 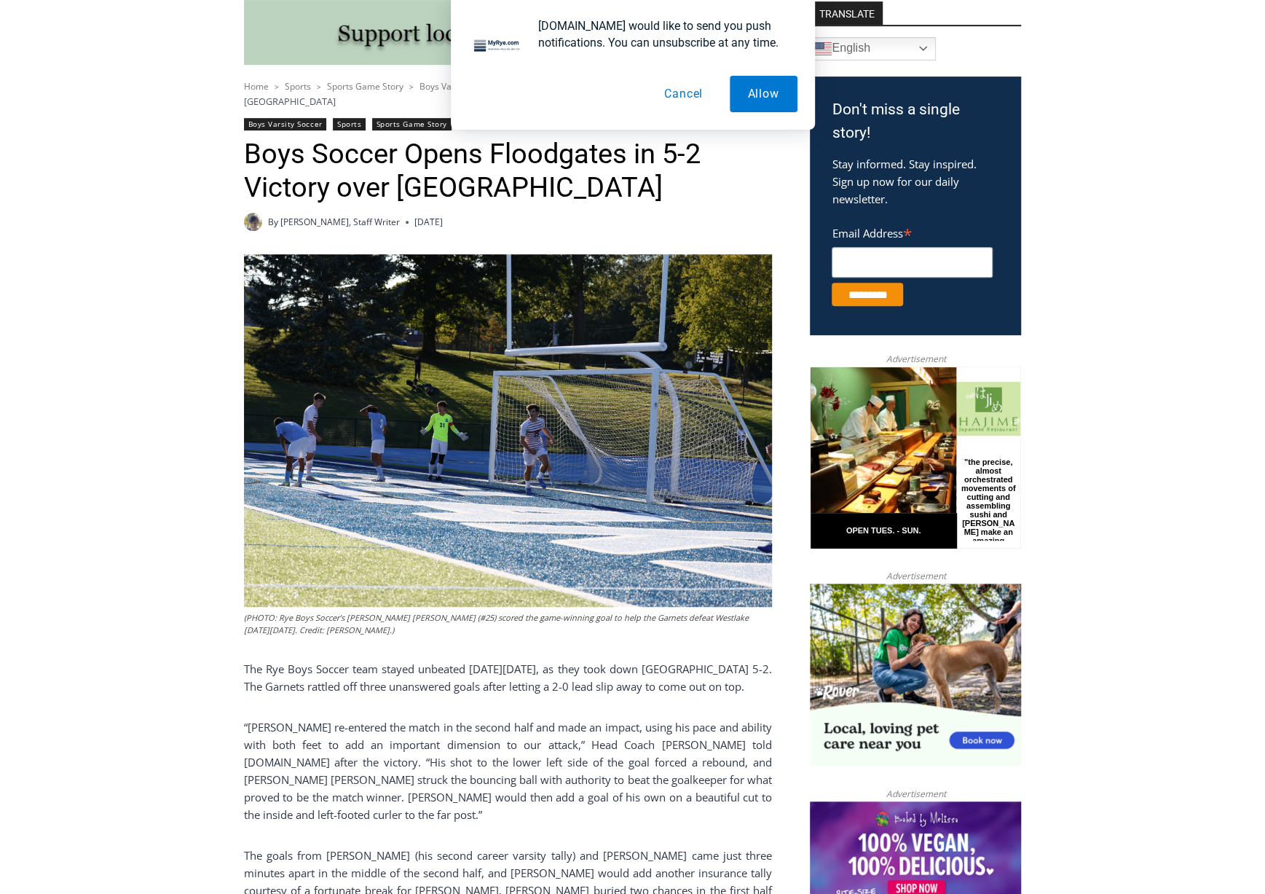 What do you see at coordinates (683, 94) in the screenshot?
I see `button: Cancel` at bounding box center [683, 94].